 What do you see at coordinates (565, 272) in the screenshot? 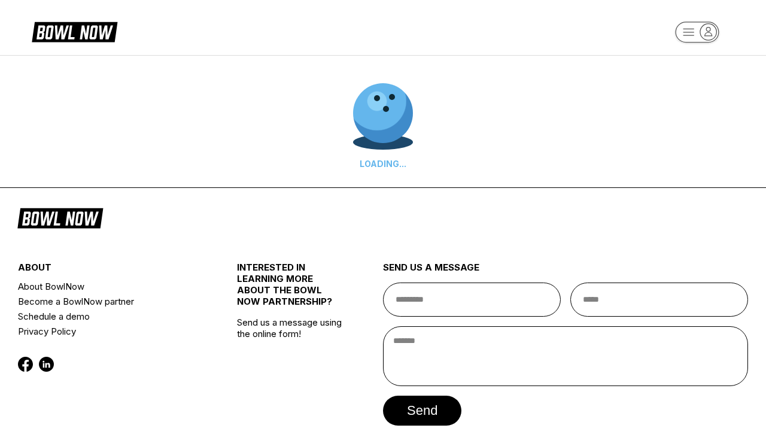
I see `div: send us a message` at bounding box center [565, 272].